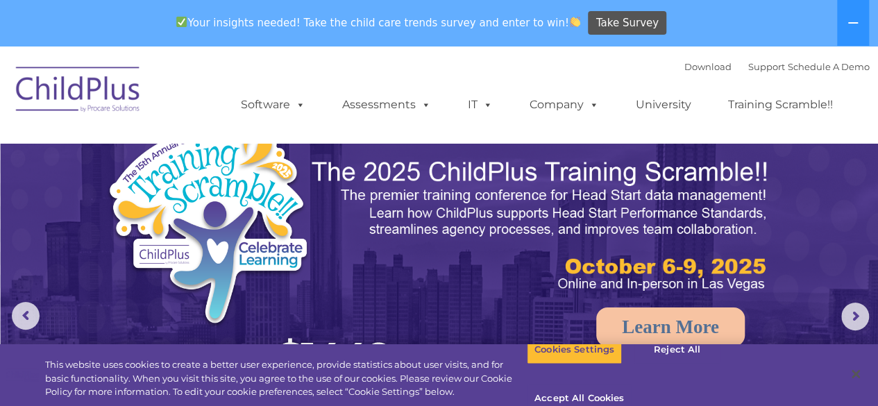 The width and height of the screenshot is (878, 406). Describe the element at coordinates (565, 105) in the screenshot. I see `a: Company` at that location.